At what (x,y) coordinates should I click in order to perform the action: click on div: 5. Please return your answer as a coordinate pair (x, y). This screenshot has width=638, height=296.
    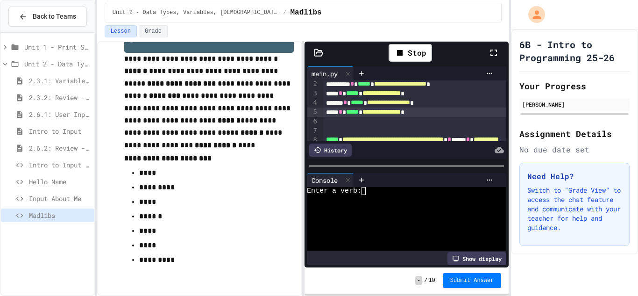
    Looking at the image, I should click on (312, 112).